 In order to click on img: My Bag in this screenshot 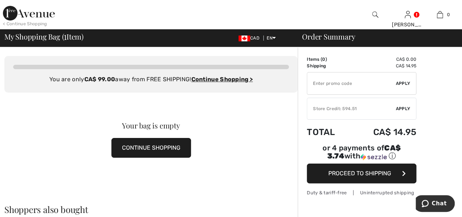, I will do `click(440, 15)`.